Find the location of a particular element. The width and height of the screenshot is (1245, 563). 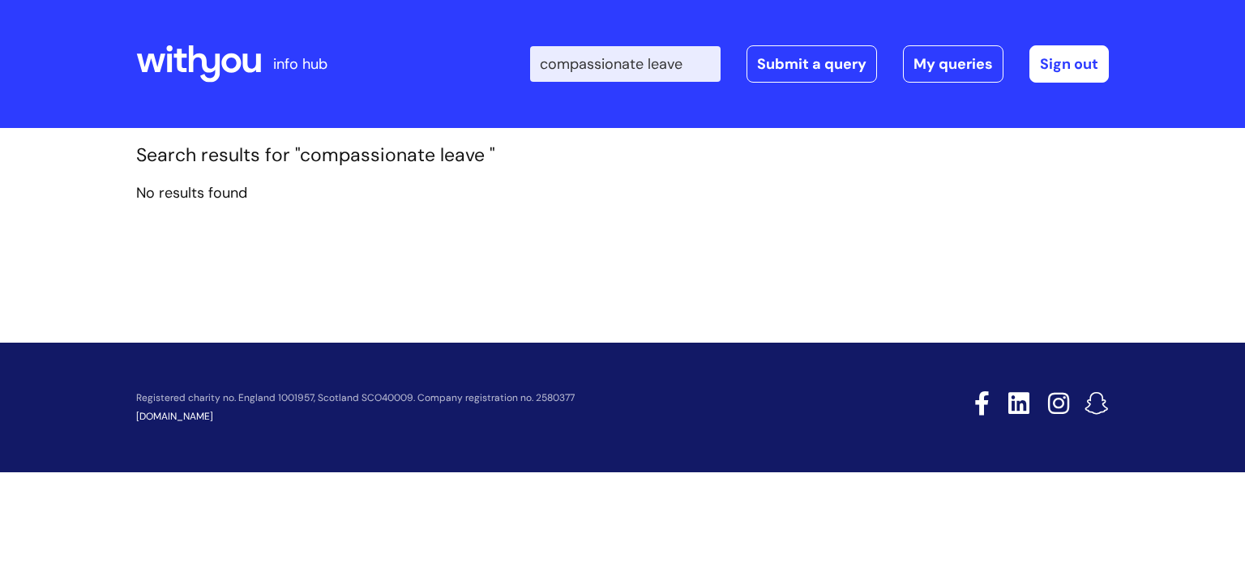

p: No results found is located at coordinates (623, 193).